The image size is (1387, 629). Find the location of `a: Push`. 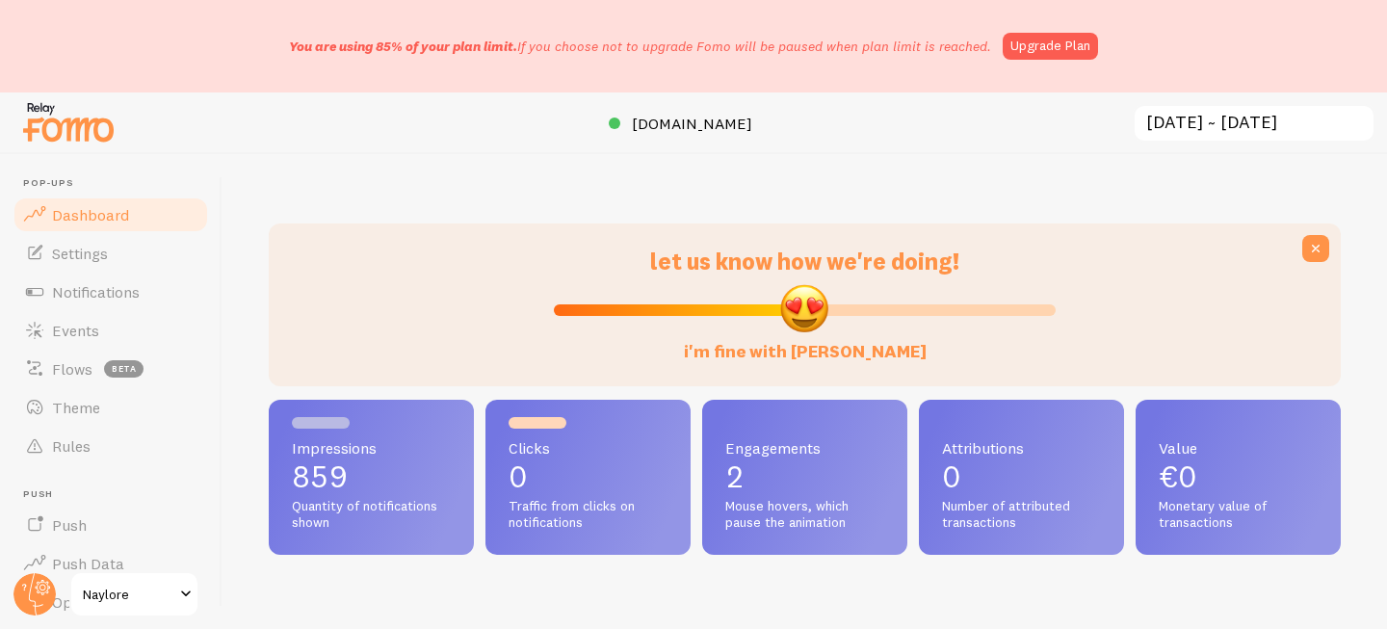

a: Push is located at coordinates (111, 525).